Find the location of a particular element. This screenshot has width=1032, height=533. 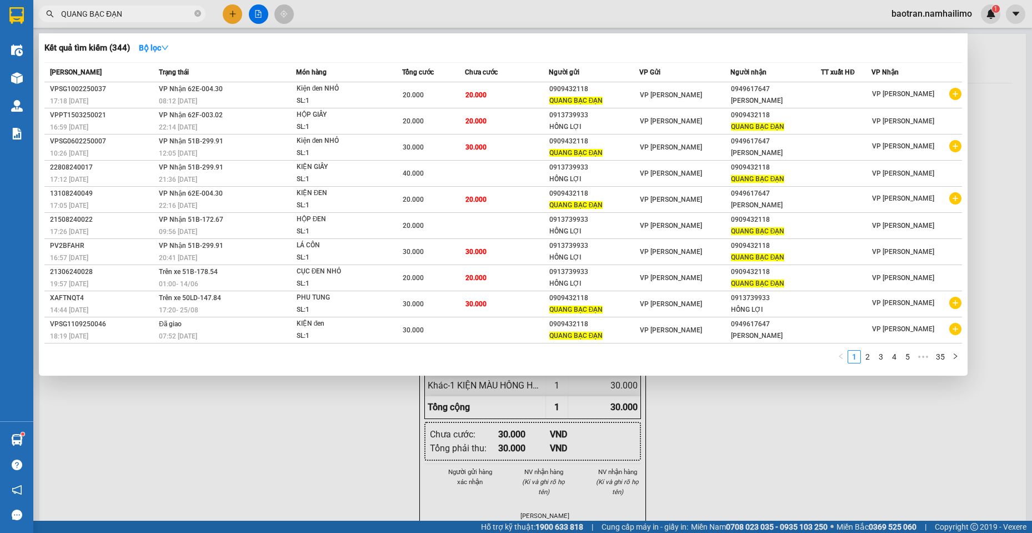

input: Tìm tên, số ĐT hoặc mã đơn is located at coordinates (127, 14).